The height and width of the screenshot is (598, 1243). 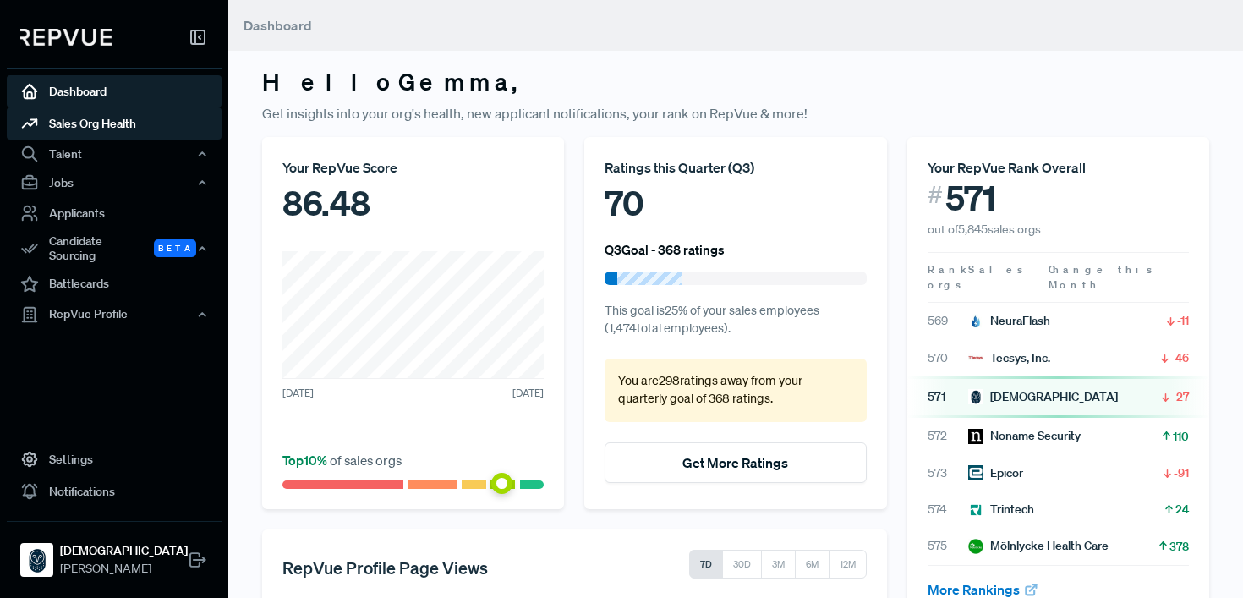 I want to click on div: 70, so click(x=735, y=203).